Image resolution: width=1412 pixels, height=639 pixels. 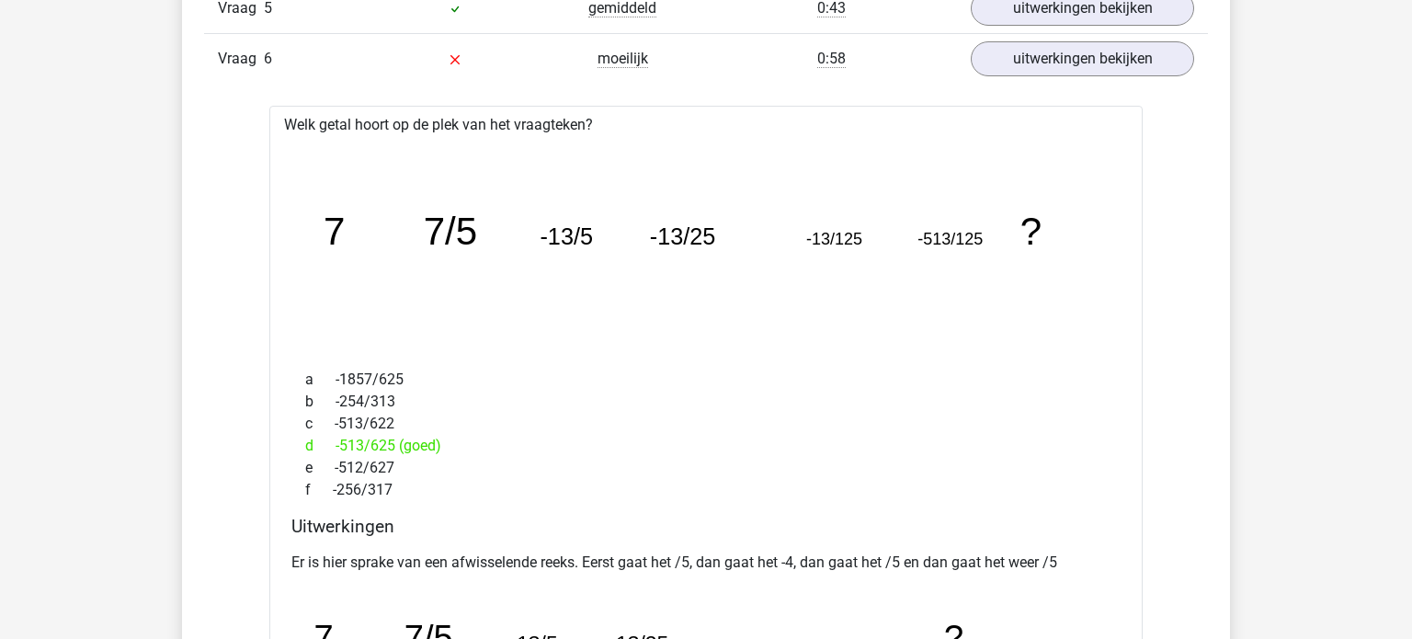 I want to click on tspan: 7, so click(x=334, y=232).